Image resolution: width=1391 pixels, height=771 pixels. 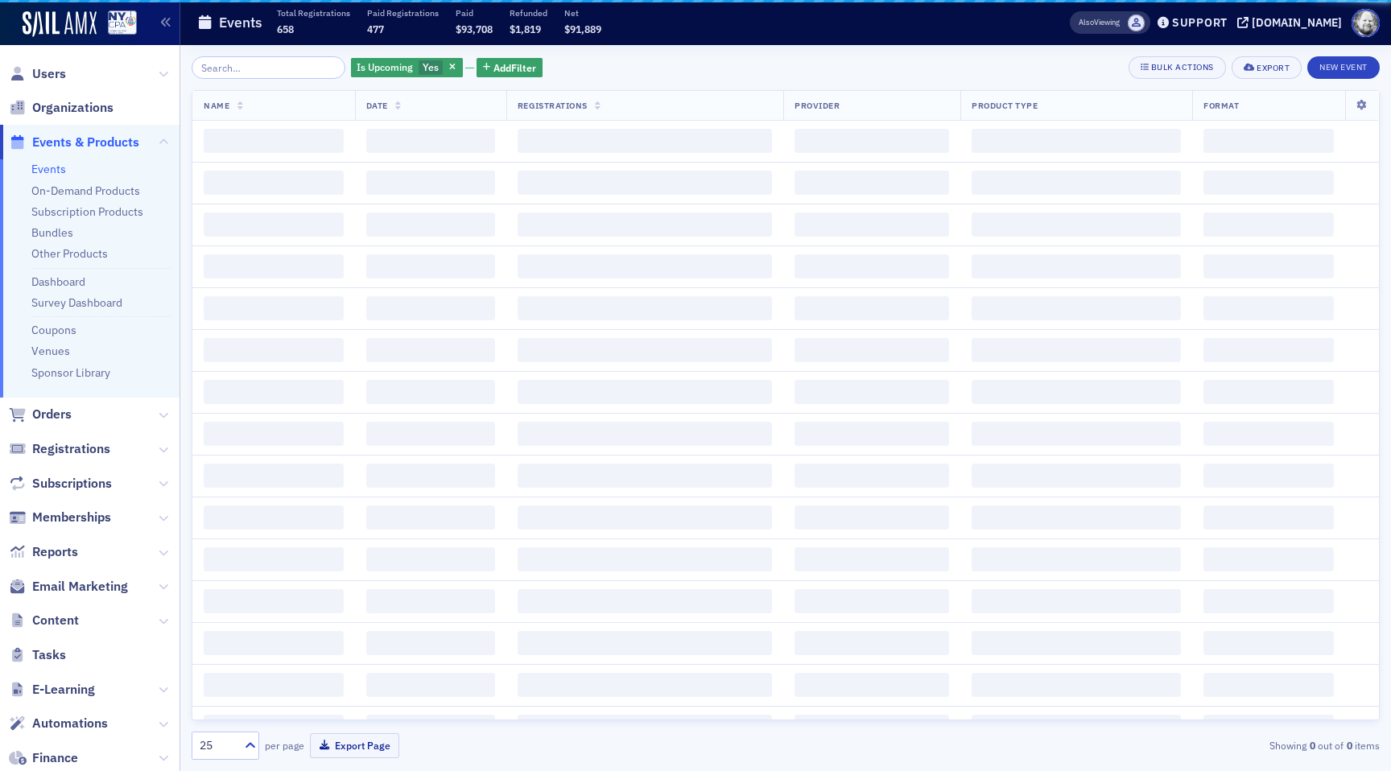 What do you see at coordinates (117, 24) in the screenshot?
I see `a: View Homepage` at bounding box center [117, 24].